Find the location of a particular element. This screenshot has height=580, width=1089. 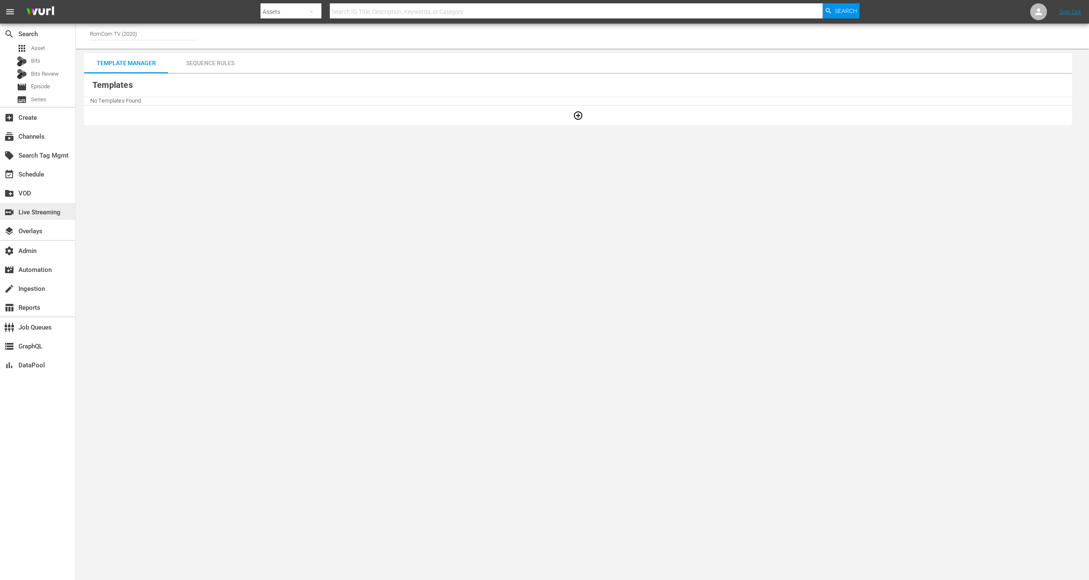

span: Channels is located at coordinates (9, 136).